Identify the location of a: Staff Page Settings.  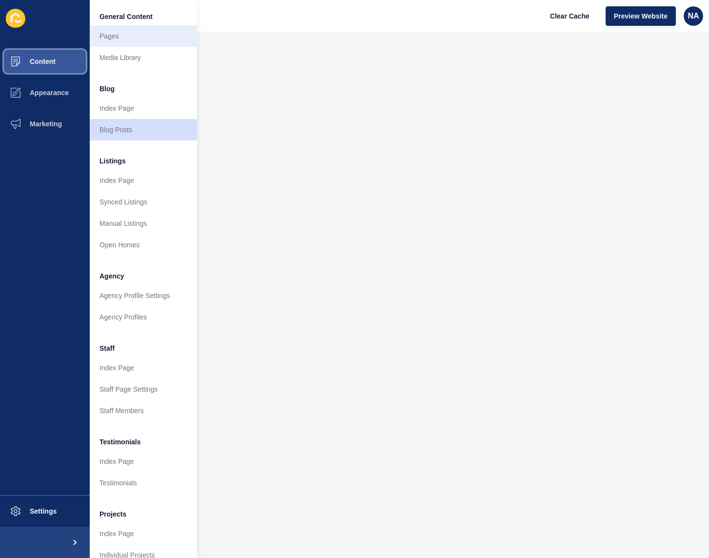
(143, 389).